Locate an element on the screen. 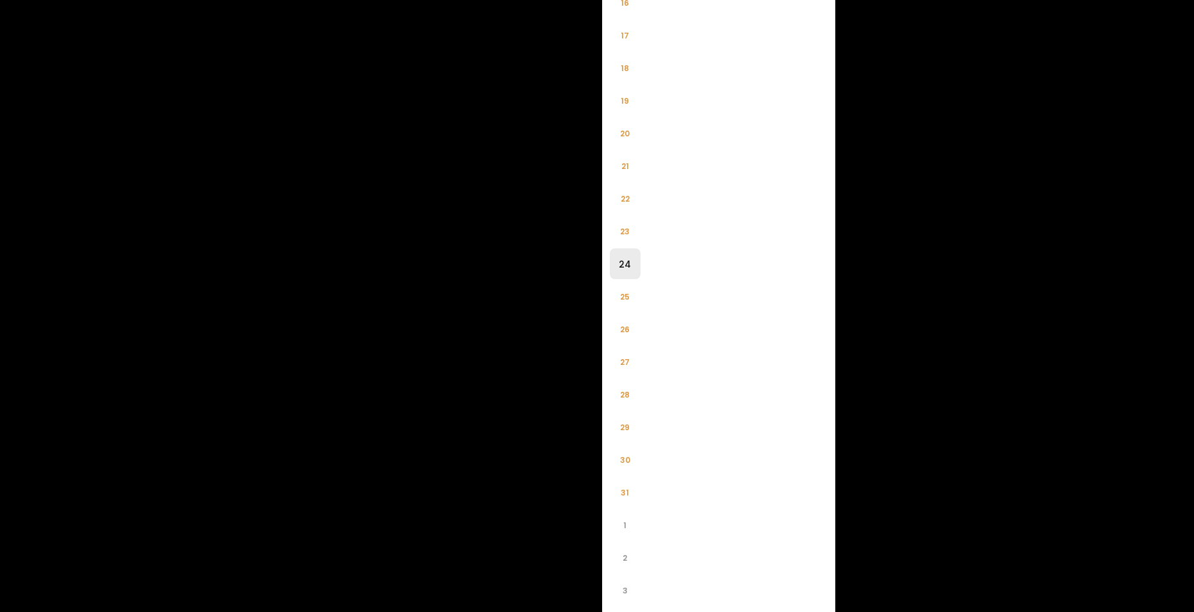 The height and width of the screenshot is (612, 1194). li: 18 is located at coordinates (625, 68).